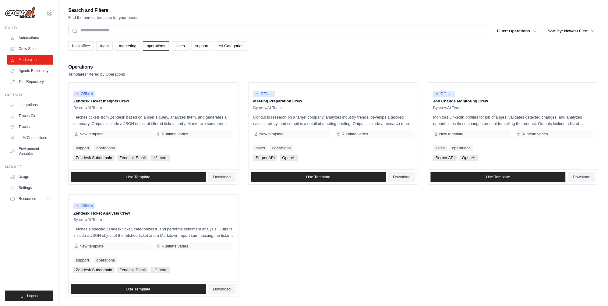  I want to click on button: Filter: Operations, so click(517, 31).